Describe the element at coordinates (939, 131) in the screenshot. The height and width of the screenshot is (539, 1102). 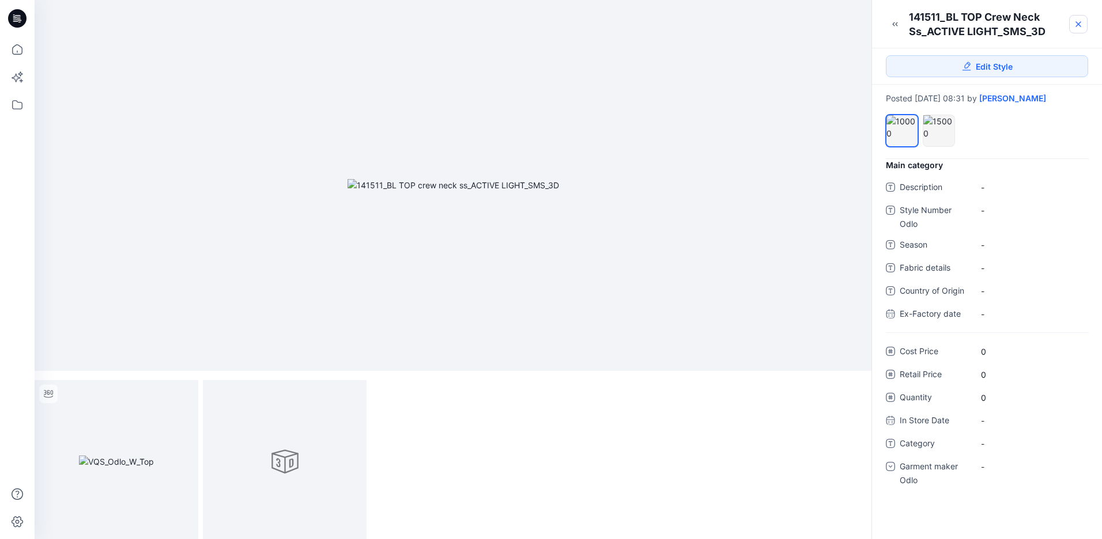
I see `div: 15000` at that location.